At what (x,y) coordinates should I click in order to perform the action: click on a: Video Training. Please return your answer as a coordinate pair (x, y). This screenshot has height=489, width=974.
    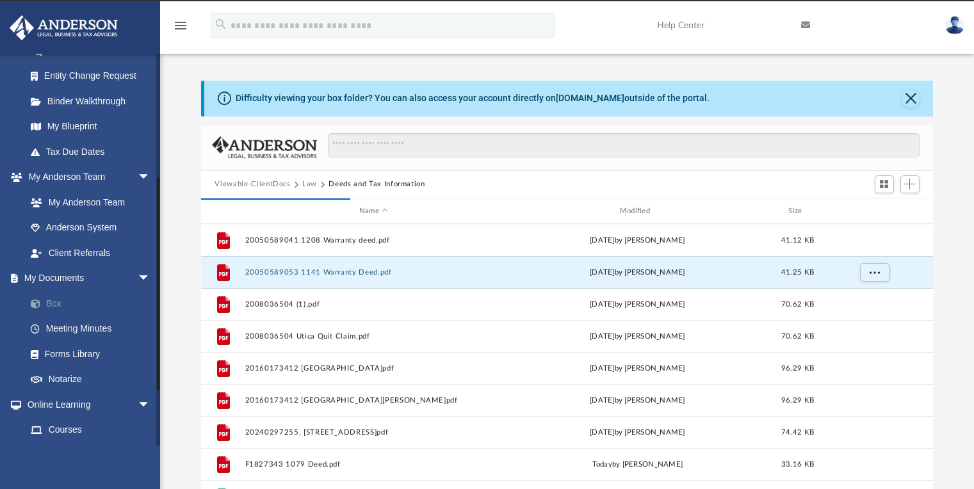
    Looking at the image, I should click on (87, 455).